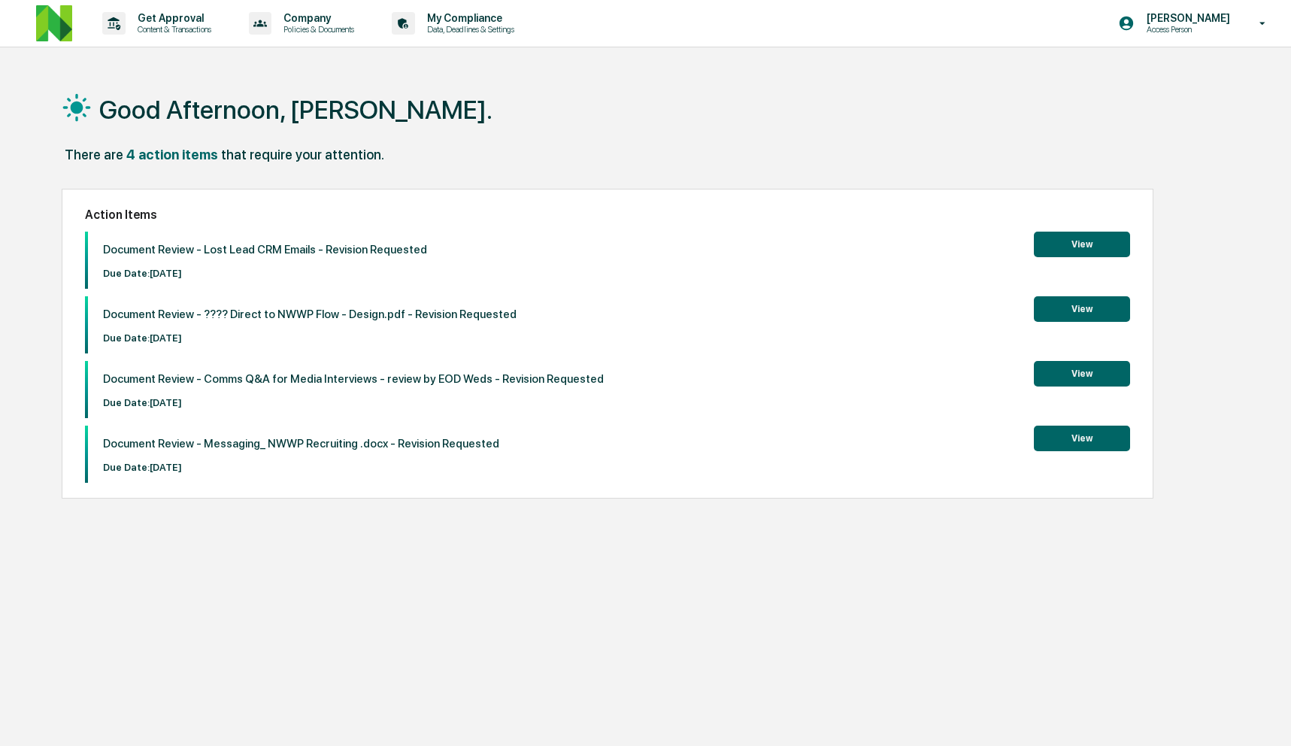 The width and height of the screenshot is (1291, 746). I want to click on div: There are, so click(94, 154).